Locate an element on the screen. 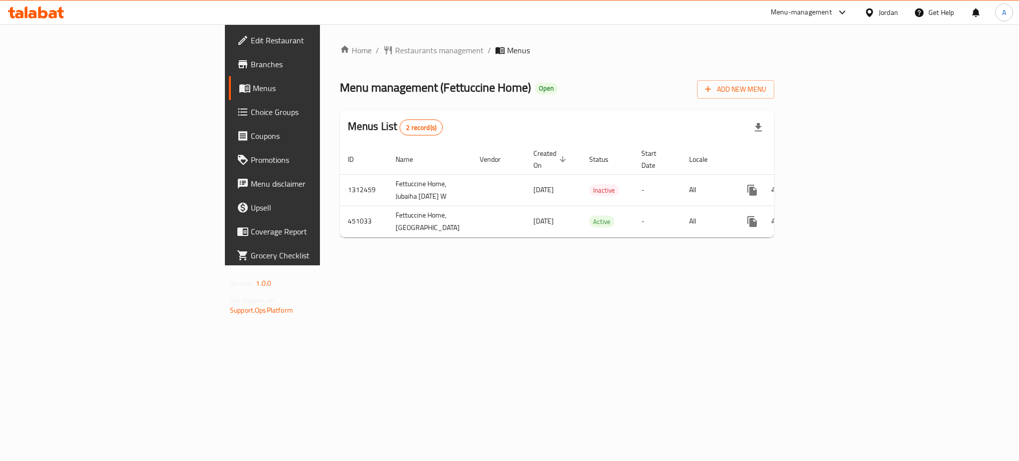 The width and height of the screenshot is (1019, 461). table: enhanced table is located at coordinates (592, 191).